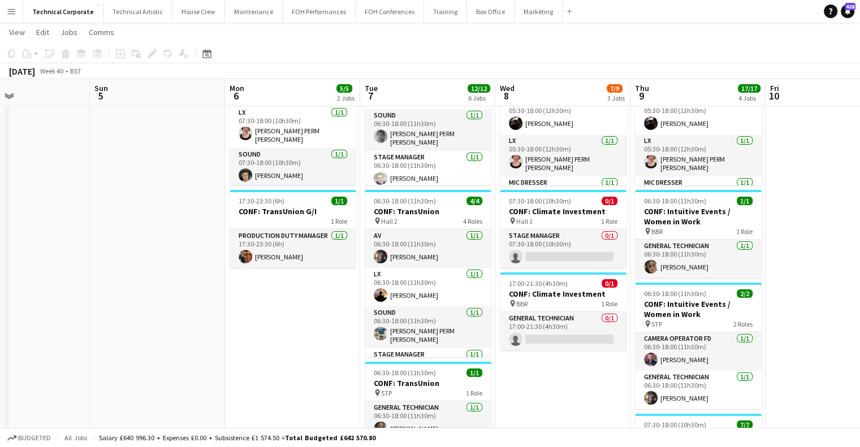 This screenshot has width=860, height=447. I want to click on span: Total Budgeted £642 570.80, so click(330, 438).